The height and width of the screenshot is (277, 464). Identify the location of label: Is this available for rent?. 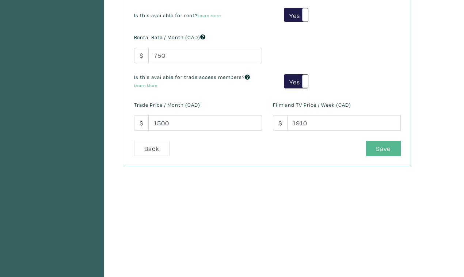
(178, 15).